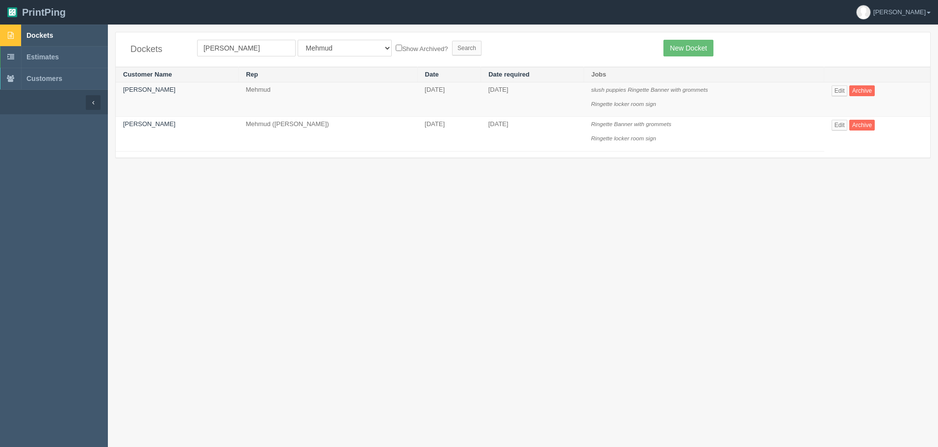 The width and height of the screenshot is (938, 447). I want to click on a: Date required, so click(509, 74).